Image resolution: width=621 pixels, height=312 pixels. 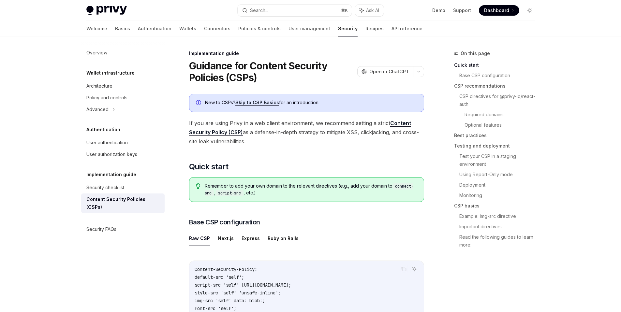 I want to click on a: Dashboard, so click(x=499, y=10).